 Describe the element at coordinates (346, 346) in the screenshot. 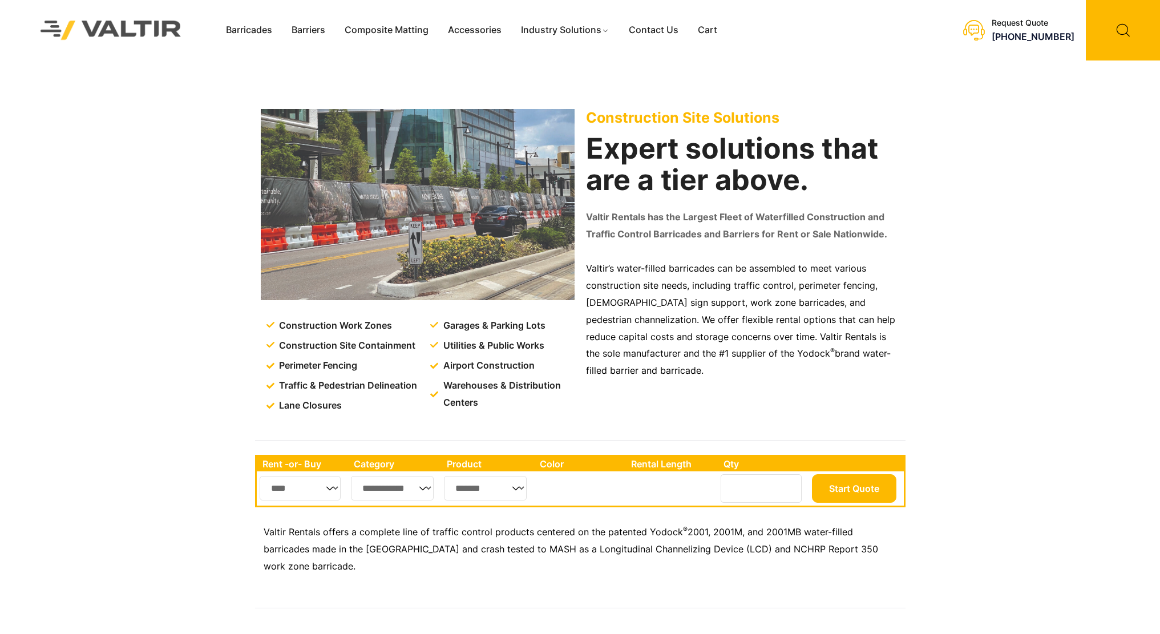

I see `span: Construction Site Containment` at that location.